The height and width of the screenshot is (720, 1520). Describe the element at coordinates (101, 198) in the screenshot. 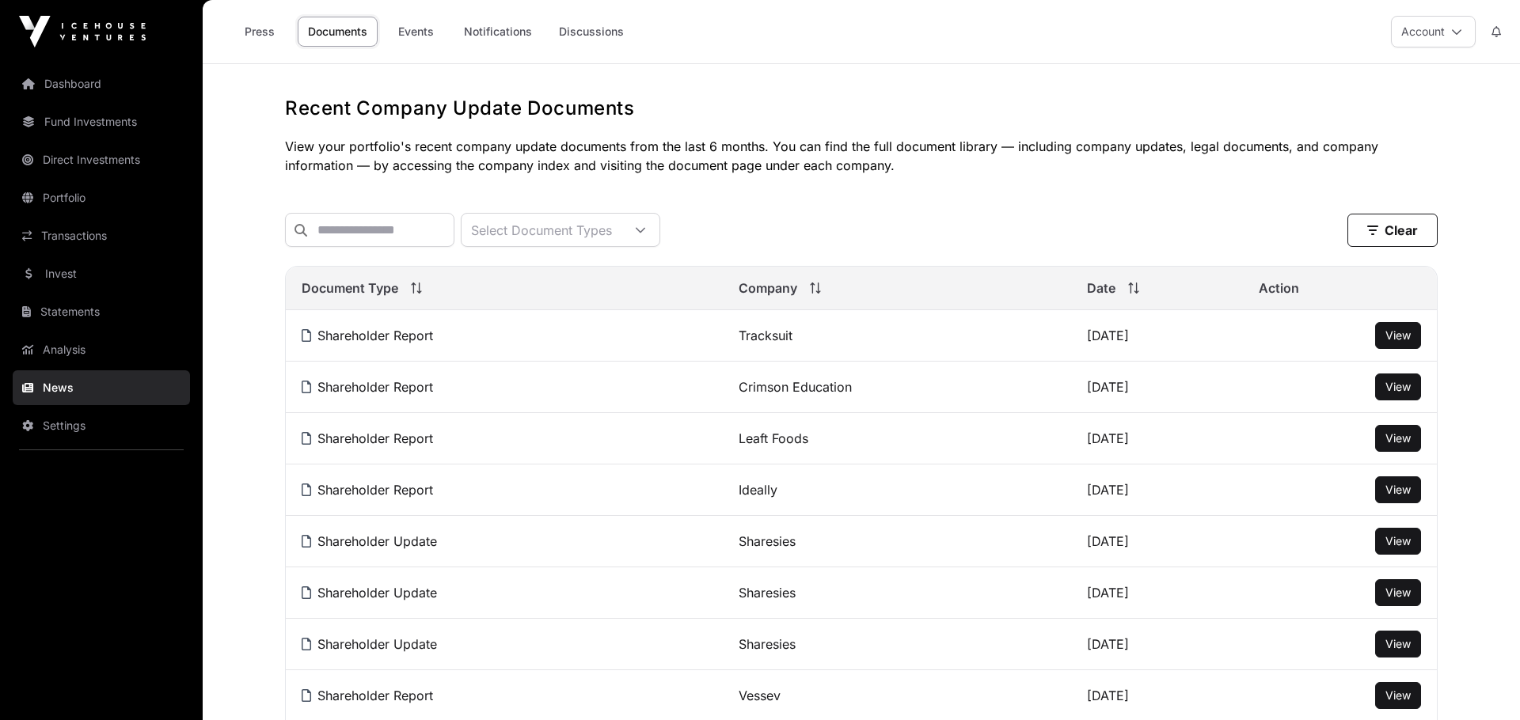

I see `a: Portfolio` at that location.